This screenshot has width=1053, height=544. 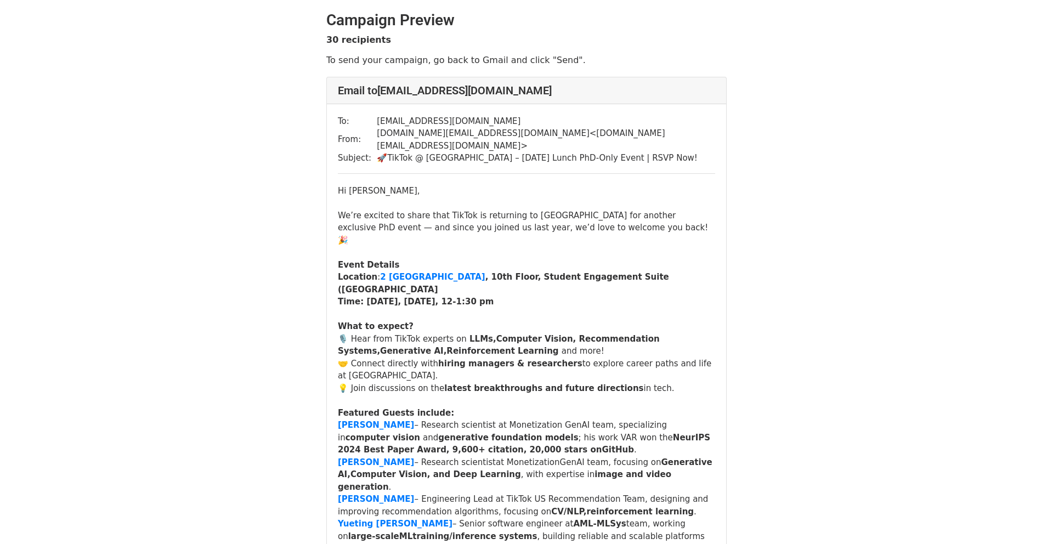 I want to click on td: To:, so click(x=357, y=121).